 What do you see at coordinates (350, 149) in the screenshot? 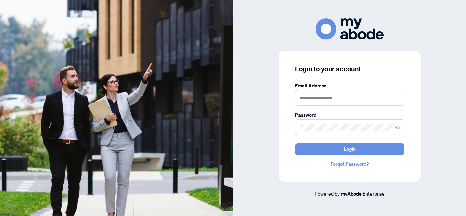
I see `span: Login` at bounding box center [350, 149].